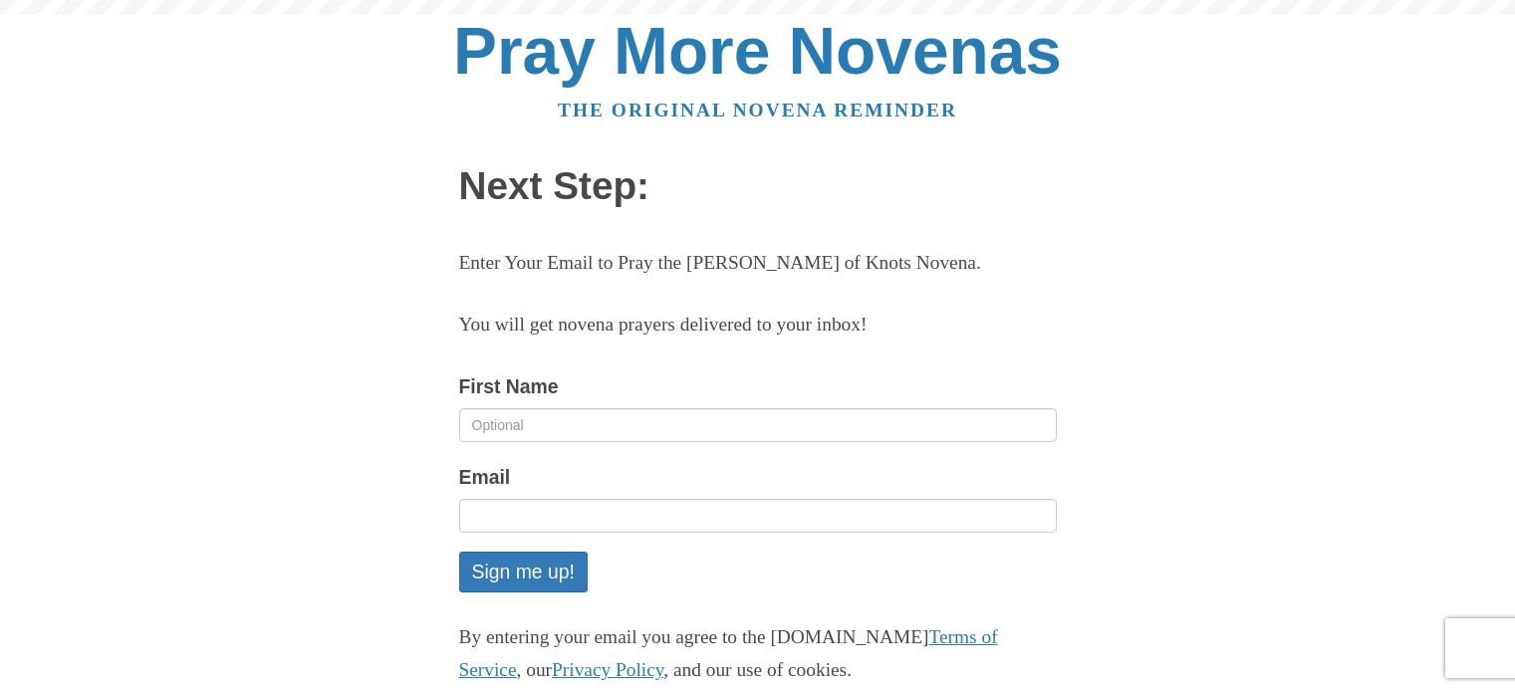 This screenshot has height=692, width=1515. I want to click on label: Email, so click(485, 477).